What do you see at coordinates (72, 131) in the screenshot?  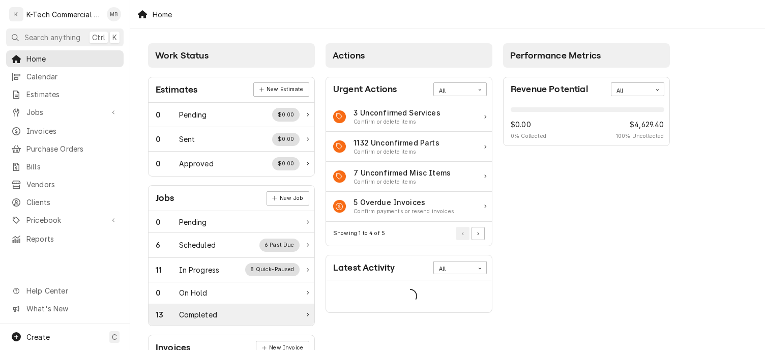 I see `span: Invoices` at bounding box center [72, 131].